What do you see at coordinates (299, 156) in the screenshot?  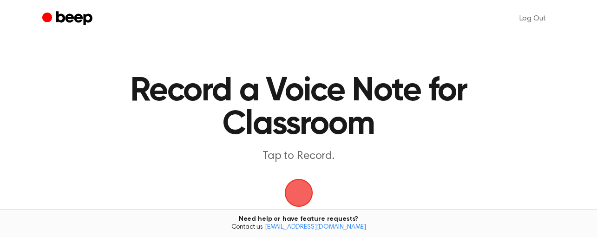 I see `p: Tap to Record.` at bounding box center [299, 156].